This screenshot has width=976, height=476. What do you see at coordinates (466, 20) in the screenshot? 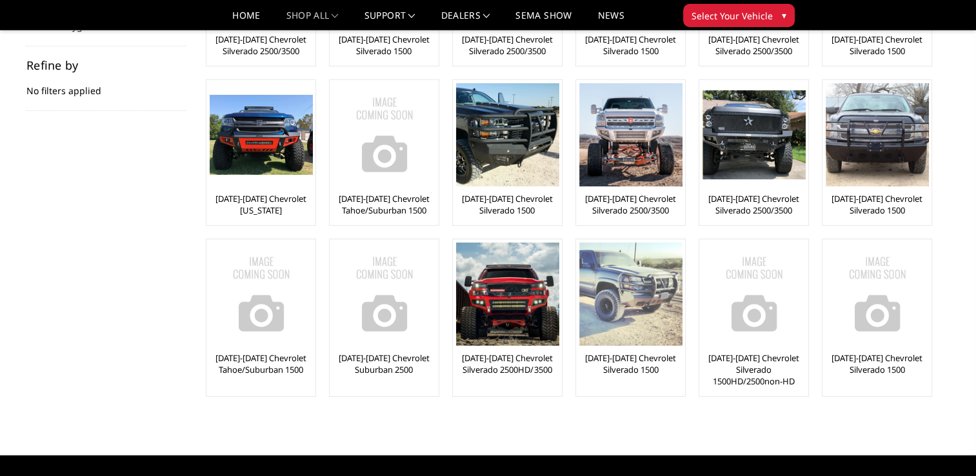
I see `a: Dealers` at bounding box center [466, 20].